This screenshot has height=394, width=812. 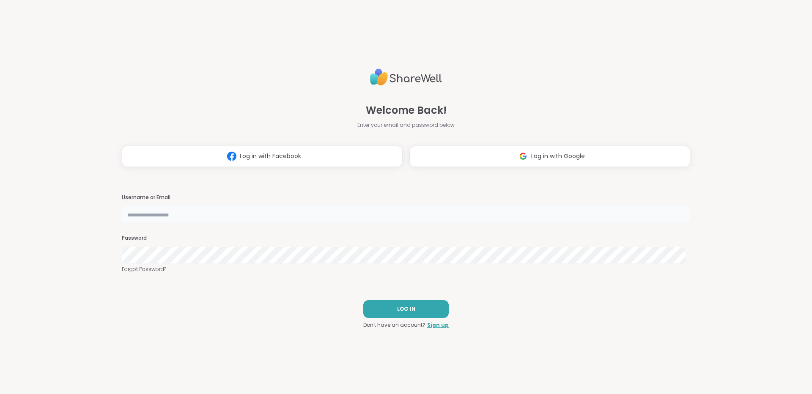 What do you see at coordinates (406, 309) in the screenshot?
I see `button: LOG IN` at bounding box center [406, 309].